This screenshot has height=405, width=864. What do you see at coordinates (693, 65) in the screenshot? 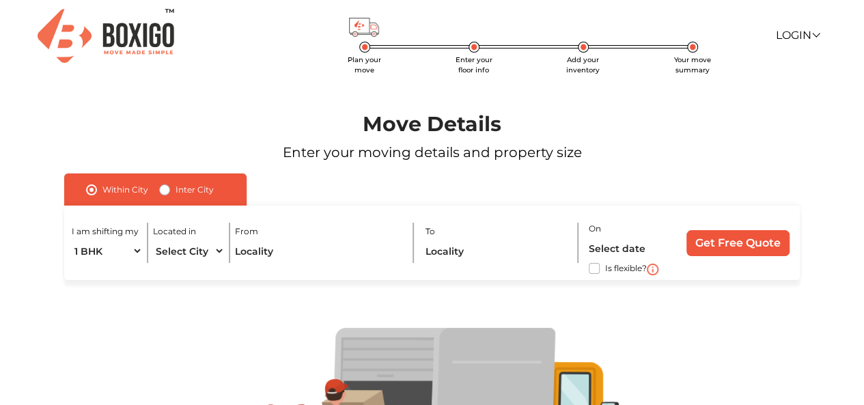
I see `span: Your move summary` at bounding box center [693, 65].